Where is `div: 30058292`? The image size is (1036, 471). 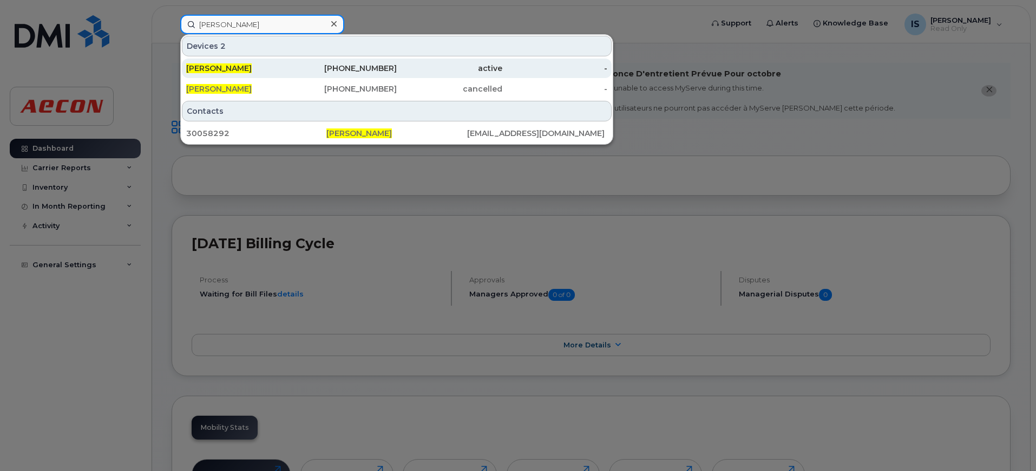
div: 30058292 is located at coordinates (256, 133).